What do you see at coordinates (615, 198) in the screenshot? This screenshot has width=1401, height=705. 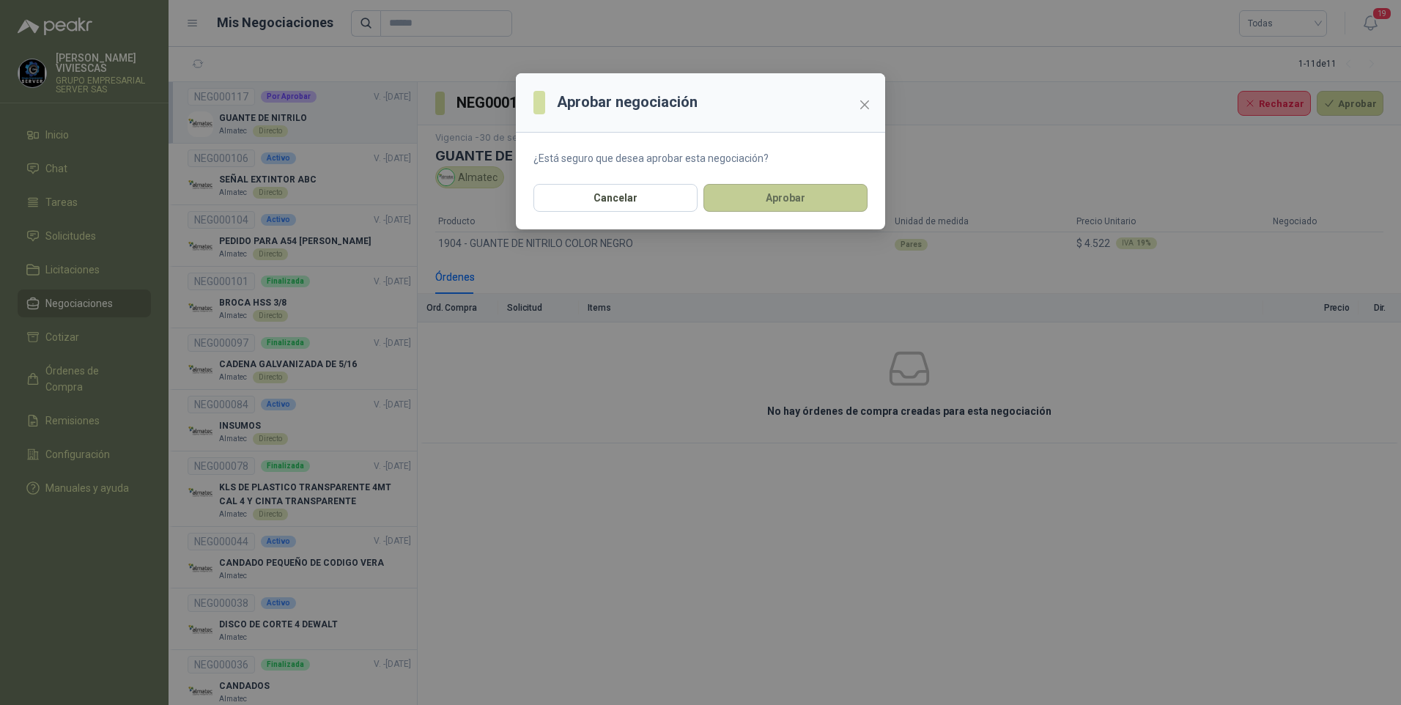 I see `button: Cancelar` at bounding box center [615, 198].